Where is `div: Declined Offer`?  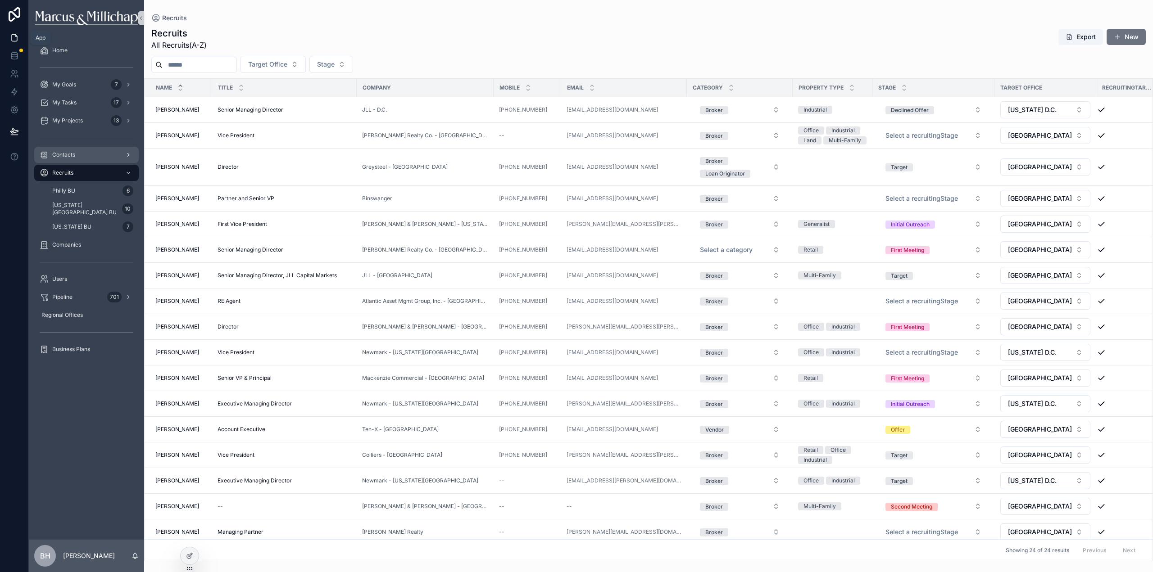 div: Declined Offer is located at coordinates (910, 110).